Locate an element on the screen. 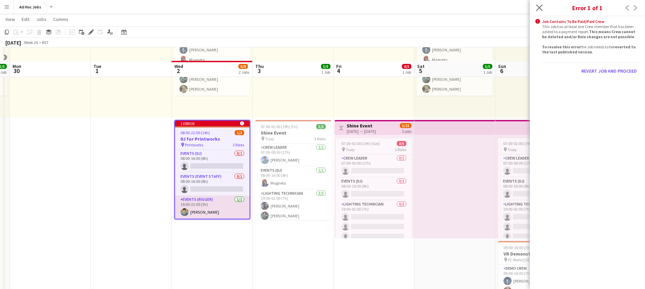 The image size is (645, 289). a: Comms is located at coordinates (61, 19).